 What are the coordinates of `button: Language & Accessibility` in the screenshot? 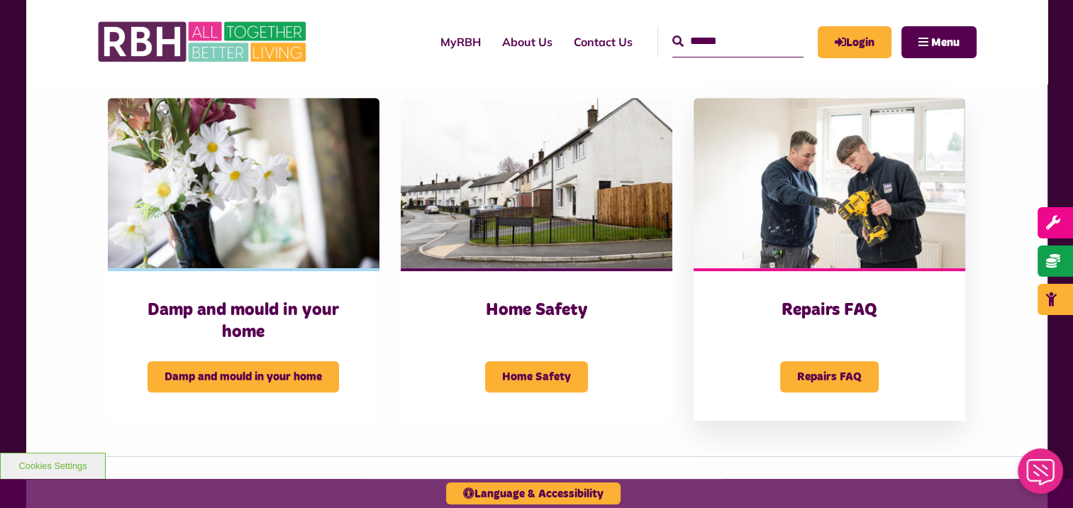 It's located at (533, 493).